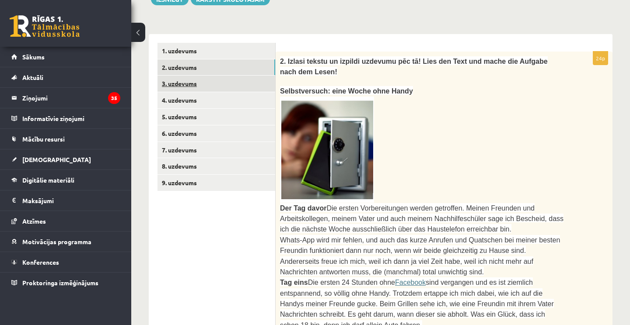 The height and width of the screenshot is (325, 630). What do you see at coordinates (41, 262) in the screenshot?
I see `span: Konferences` at bounding box center [41, 262].